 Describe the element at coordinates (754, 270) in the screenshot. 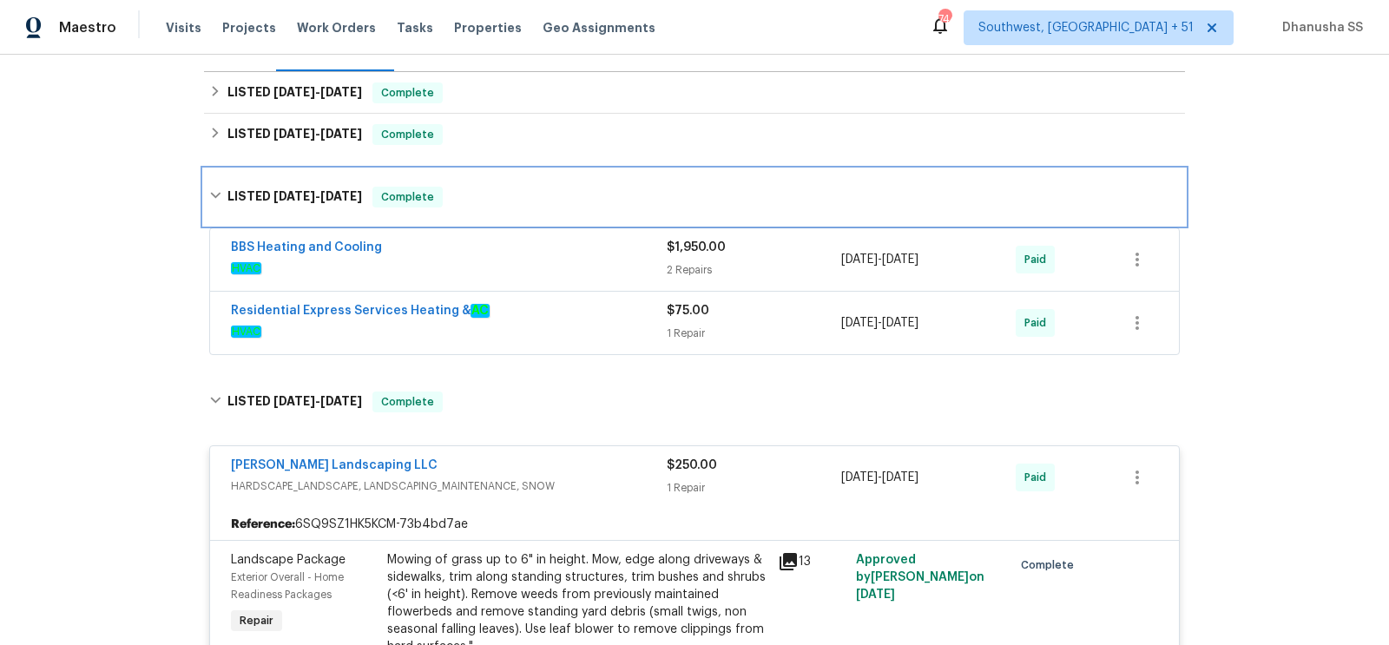

I see `div: 2 Repairs` at that location.